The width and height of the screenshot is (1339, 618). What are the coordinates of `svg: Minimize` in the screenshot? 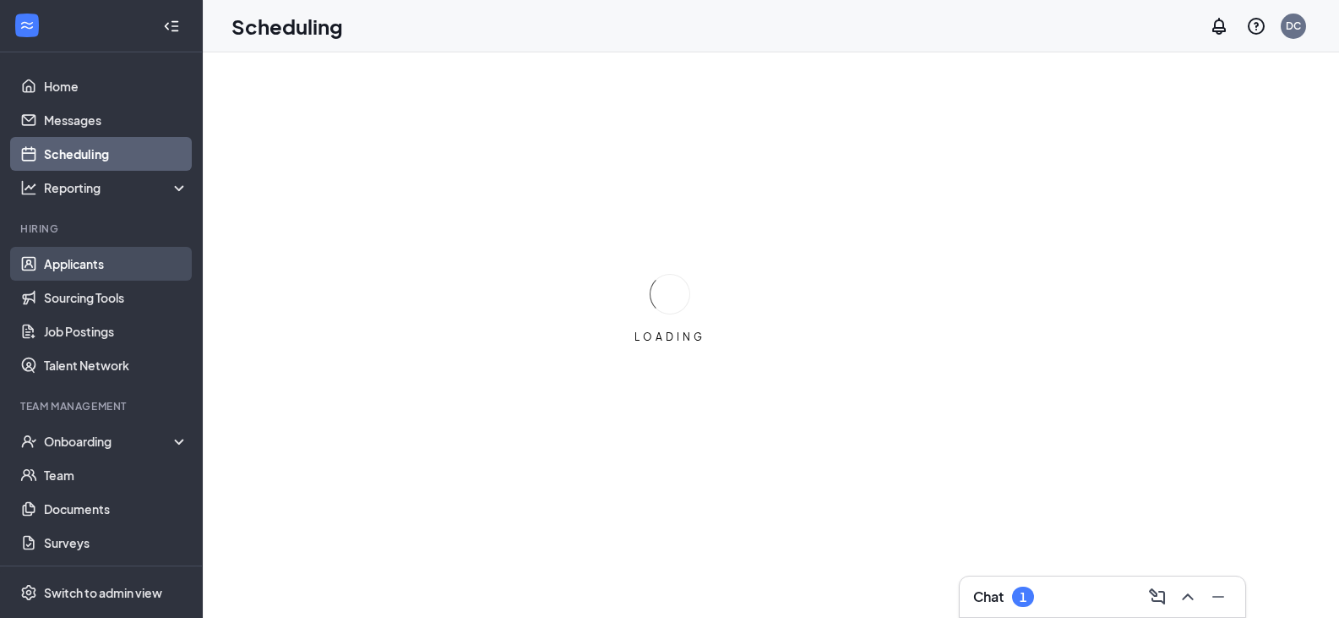 It's located at (1218, 596).